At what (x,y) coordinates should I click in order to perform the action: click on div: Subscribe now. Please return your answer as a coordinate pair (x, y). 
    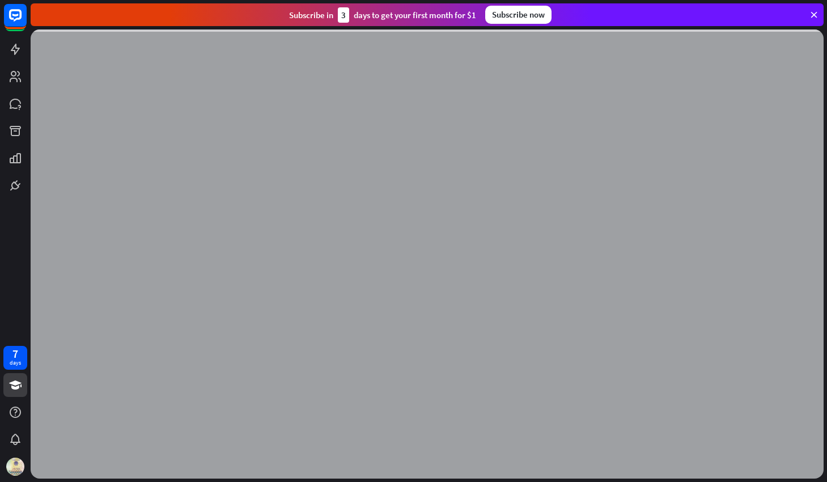
    Looking at the image, I should click on (518, 15).